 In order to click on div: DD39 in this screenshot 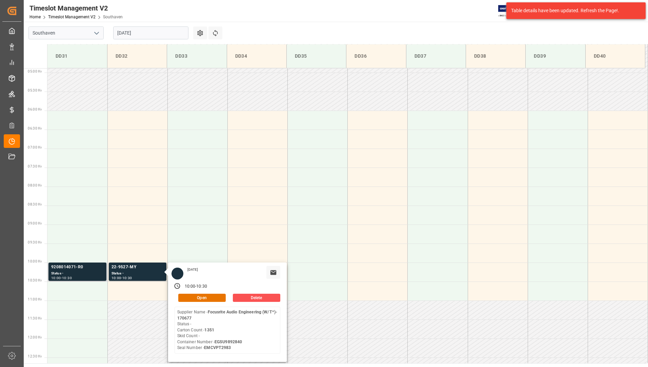, I will do `click(556, 56)`.